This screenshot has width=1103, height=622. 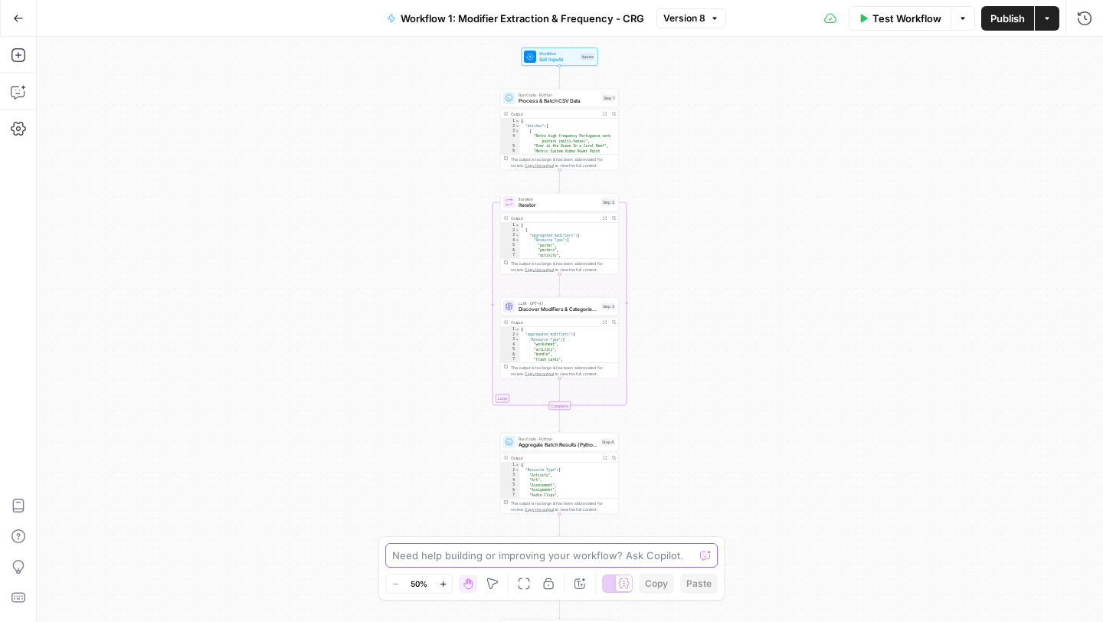 I want to click on div: LoopIterationIteratorStep 2Output[ { "aggregated_modifiers":{ "Resource Type":[ "poster", "poster..., so click(x=559, y=234).